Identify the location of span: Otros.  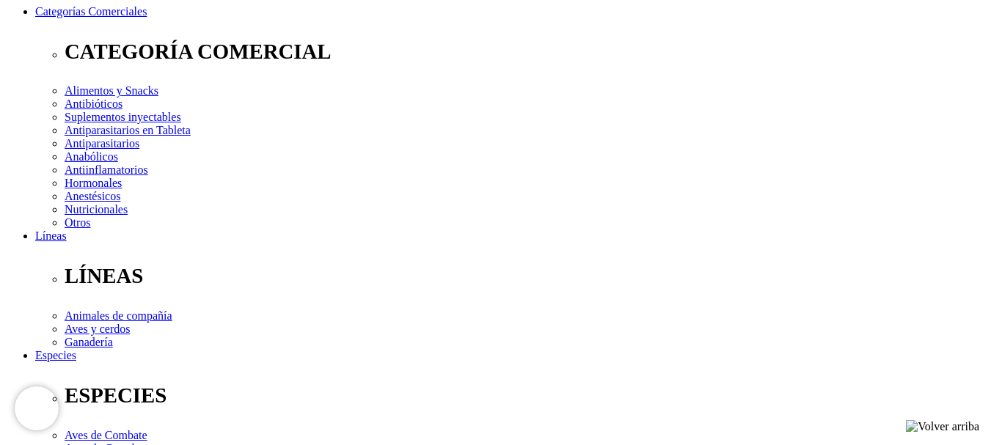
(78, 222).